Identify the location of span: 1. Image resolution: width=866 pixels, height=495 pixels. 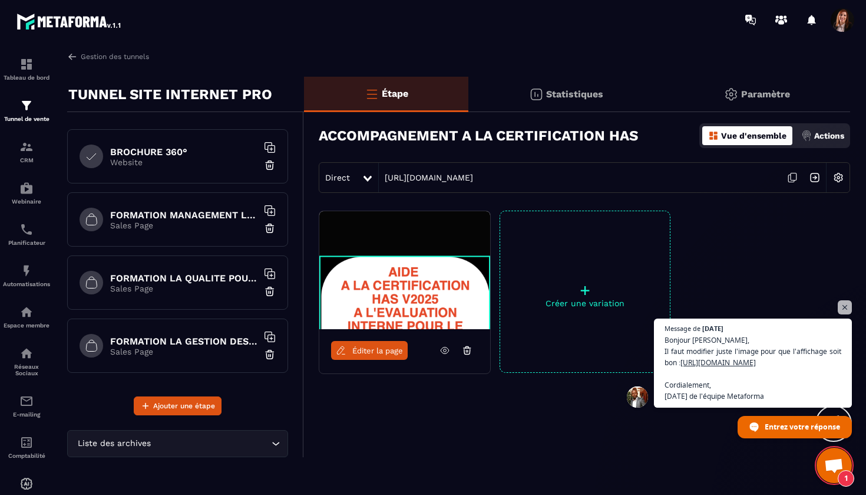
(846, 478).